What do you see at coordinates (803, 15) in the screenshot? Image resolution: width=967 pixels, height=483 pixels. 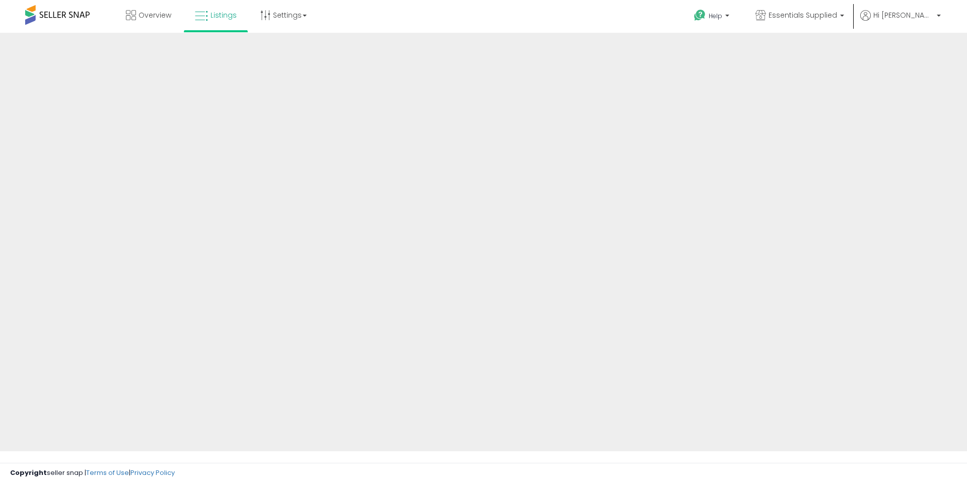 I see `span: Essentials Supplied` at bounding box center [803, 15].